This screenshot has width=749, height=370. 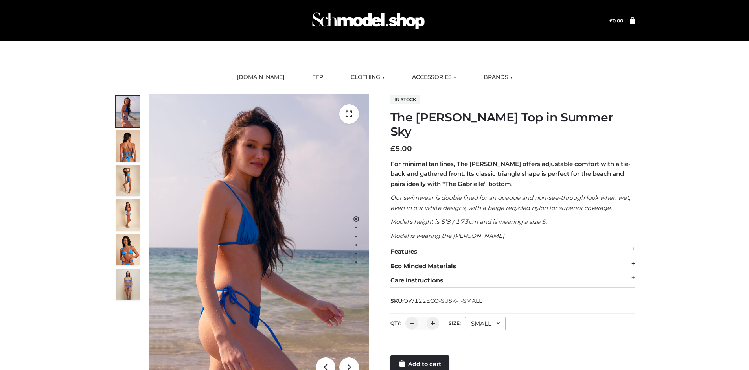 What do you see at coordinates (468, 221) in the screenshot?
I see `em: Model’s height is 5’8 / 173cm and is wearing a size S.` at bounding box center [468, 221].